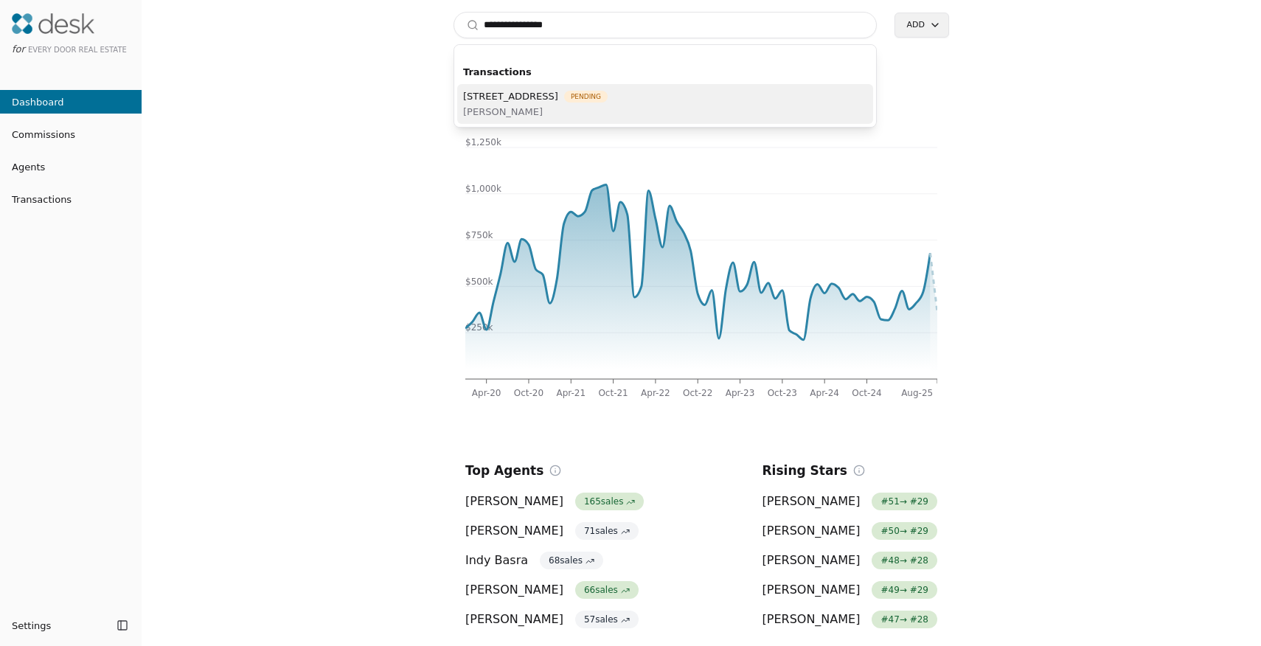 The image size is (1261, 646). What do you see at coordinates (866, 393) in the screenshot?
I see `tspan: Oct-24` at bounding box center [866, 393].